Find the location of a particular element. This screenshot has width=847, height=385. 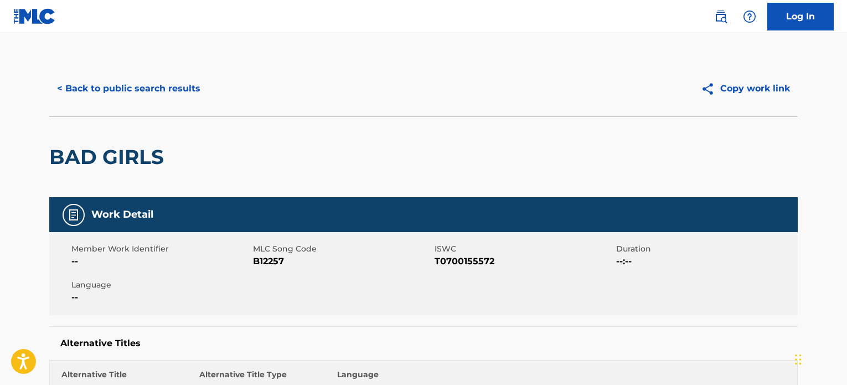

div: Chat Widget is located at coordinates (819, 358).